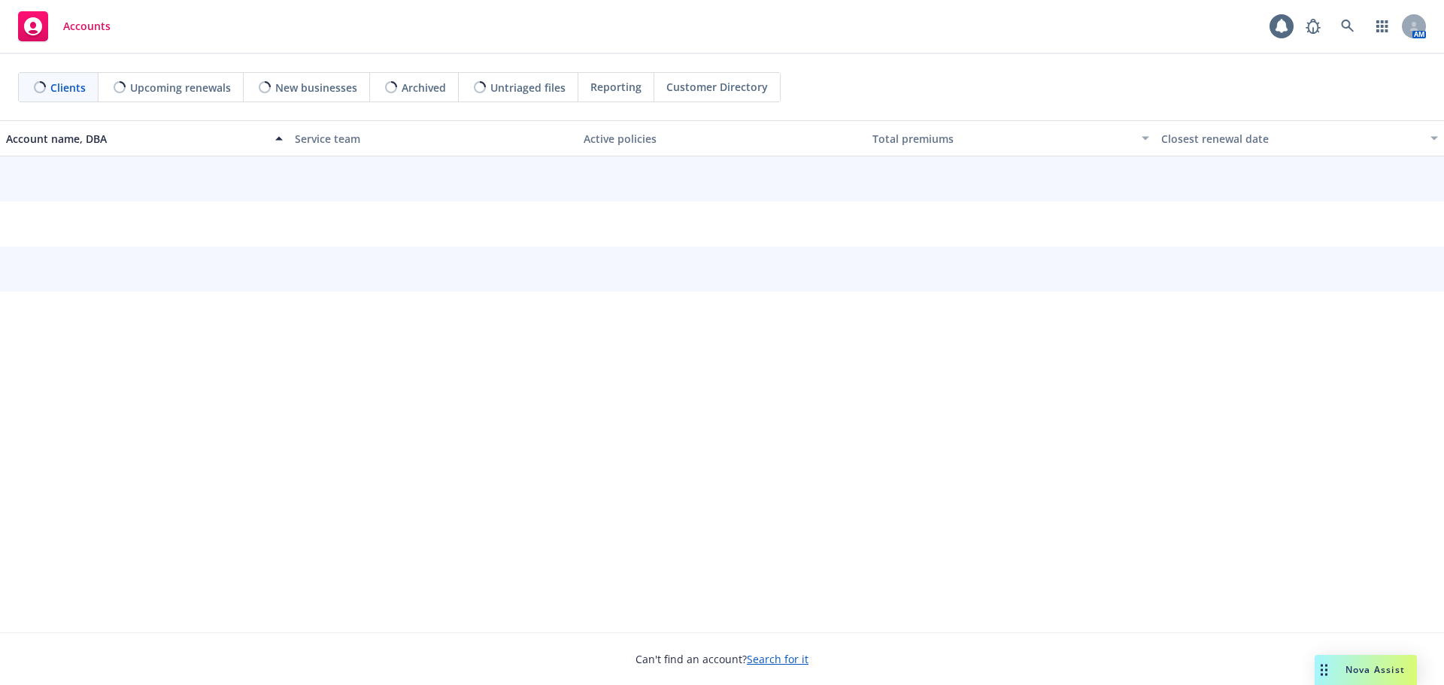  What do you see at coordinates (1291, 138) in the screenshot?
I see `div: Closest renewal date` at bounding box center [1291, 138].